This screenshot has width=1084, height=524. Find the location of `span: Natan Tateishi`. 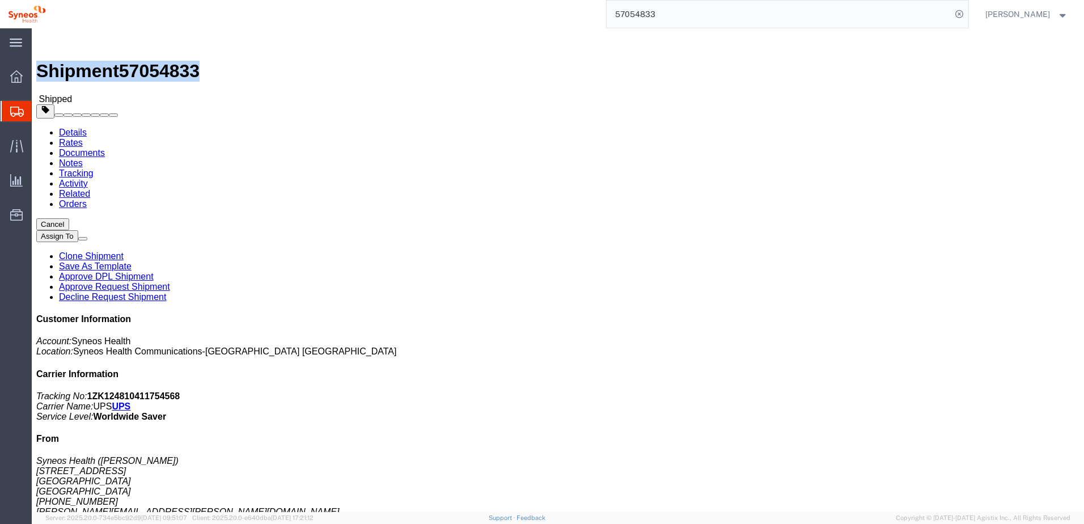

span: Natan Tateishi is located at coordinates (1018, 14).